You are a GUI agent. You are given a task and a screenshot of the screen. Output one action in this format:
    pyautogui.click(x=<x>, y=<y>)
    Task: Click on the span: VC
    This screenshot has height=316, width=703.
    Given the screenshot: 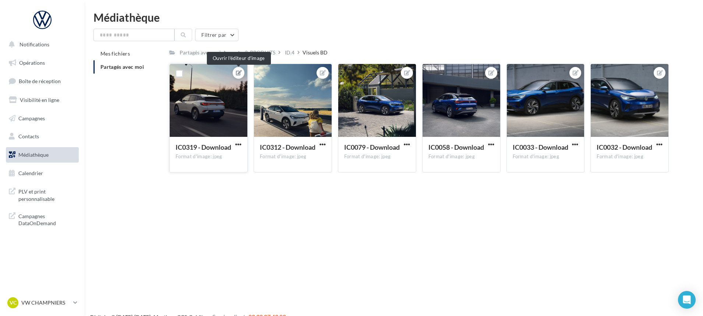 What is the action you would take?
    pyautogui.click(x=13, y=303)
    